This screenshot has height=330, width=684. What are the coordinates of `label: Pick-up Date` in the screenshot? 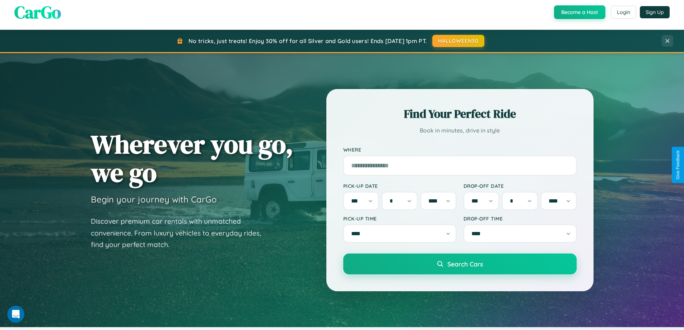 It's located at (400, 186).